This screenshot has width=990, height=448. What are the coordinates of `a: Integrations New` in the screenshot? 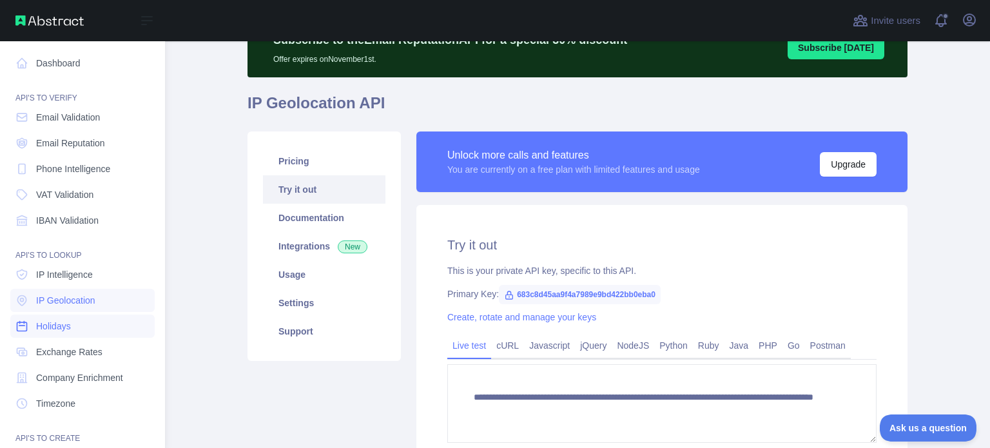 It's located at (324, 246).